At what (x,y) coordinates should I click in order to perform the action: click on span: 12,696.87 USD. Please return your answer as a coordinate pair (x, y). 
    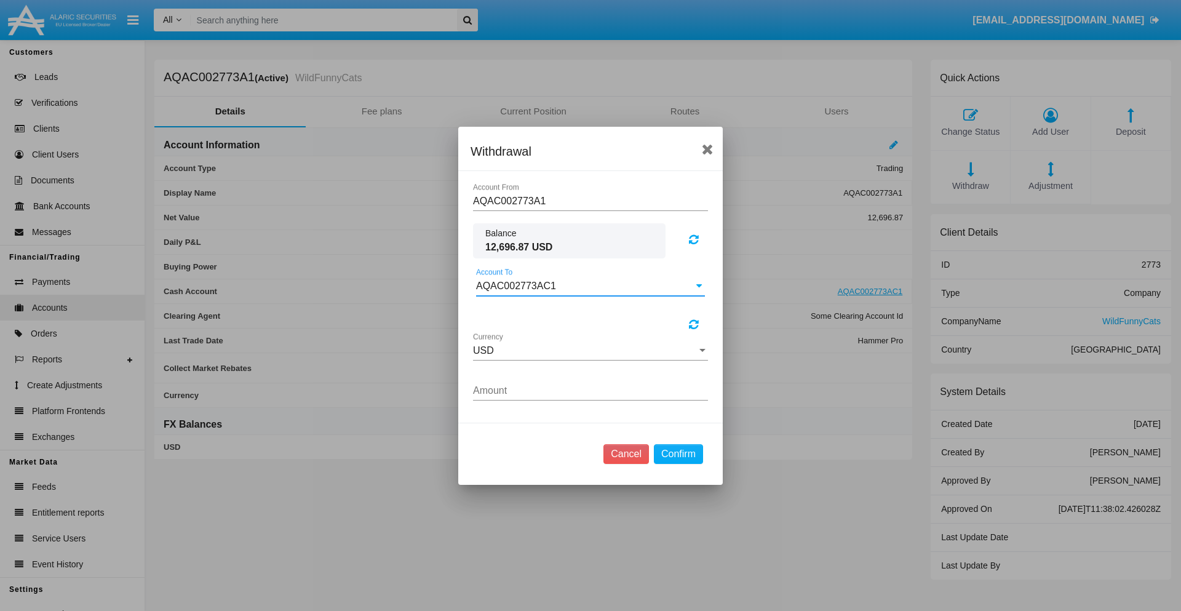
    Looking at the image, I should click on (569, 247).